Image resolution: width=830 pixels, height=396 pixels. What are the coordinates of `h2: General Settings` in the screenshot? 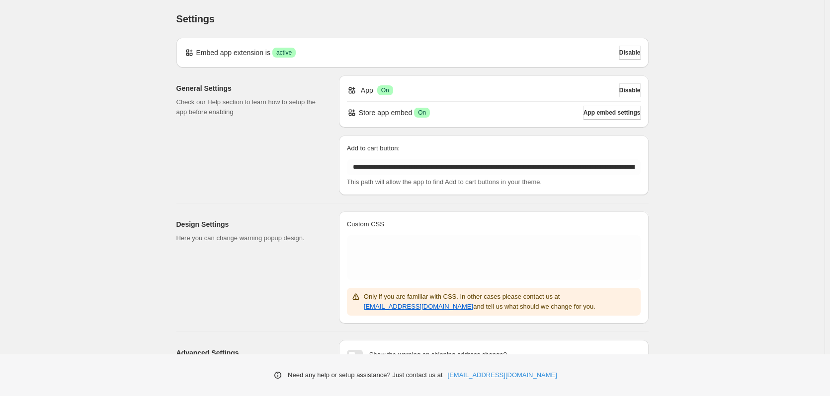 It's located at (249, 88).